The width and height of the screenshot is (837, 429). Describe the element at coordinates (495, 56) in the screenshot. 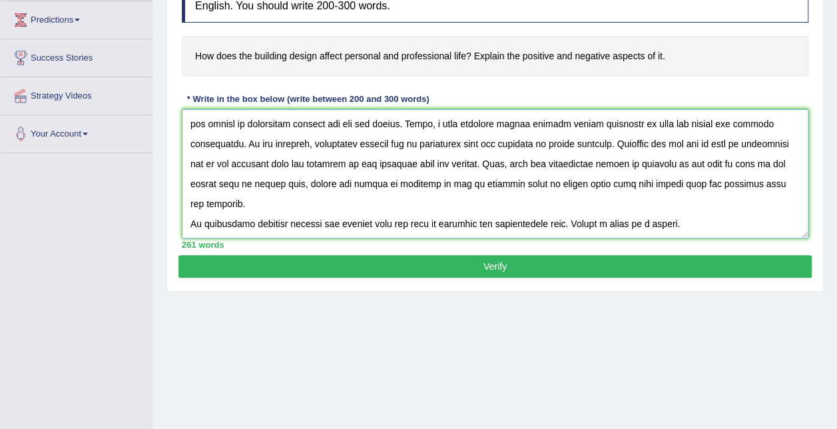

I see `h4: How does the building design affect personal and professional life? Explain the positive and nega...` at that location.